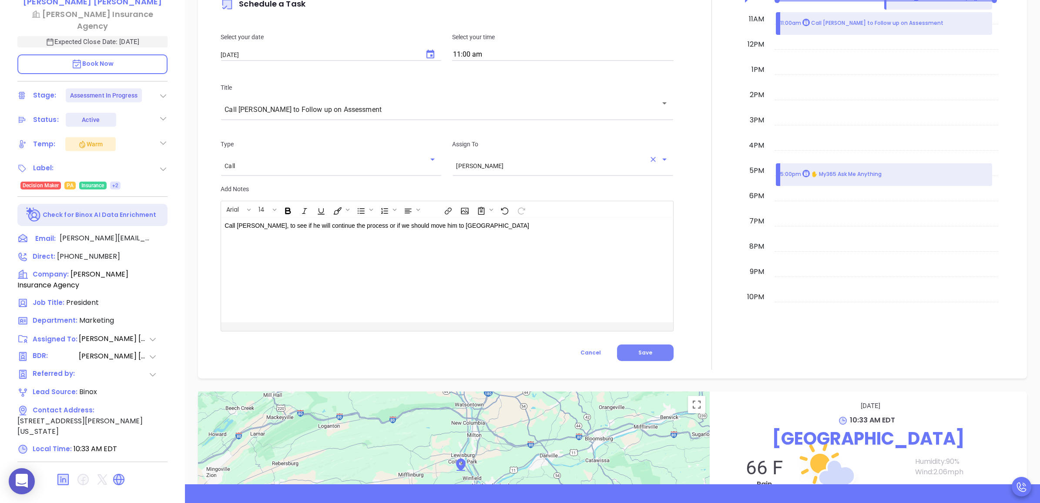  Describe the element at coordinates (88, 391) in the screenshot. I see `span: Binox` at that location.